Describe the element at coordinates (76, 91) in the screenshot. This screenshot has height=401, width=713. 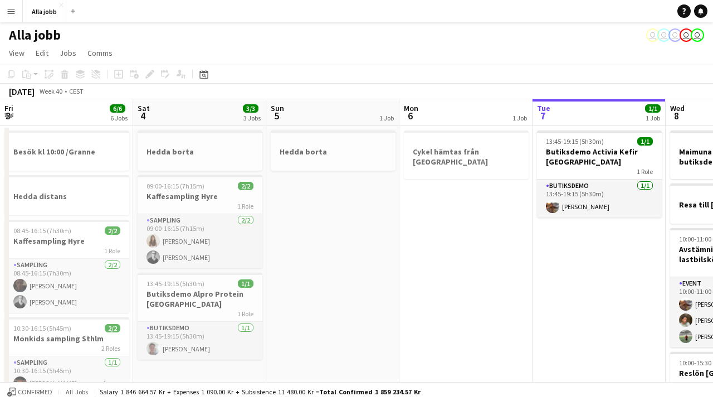
I see `div: CEST` at that location.